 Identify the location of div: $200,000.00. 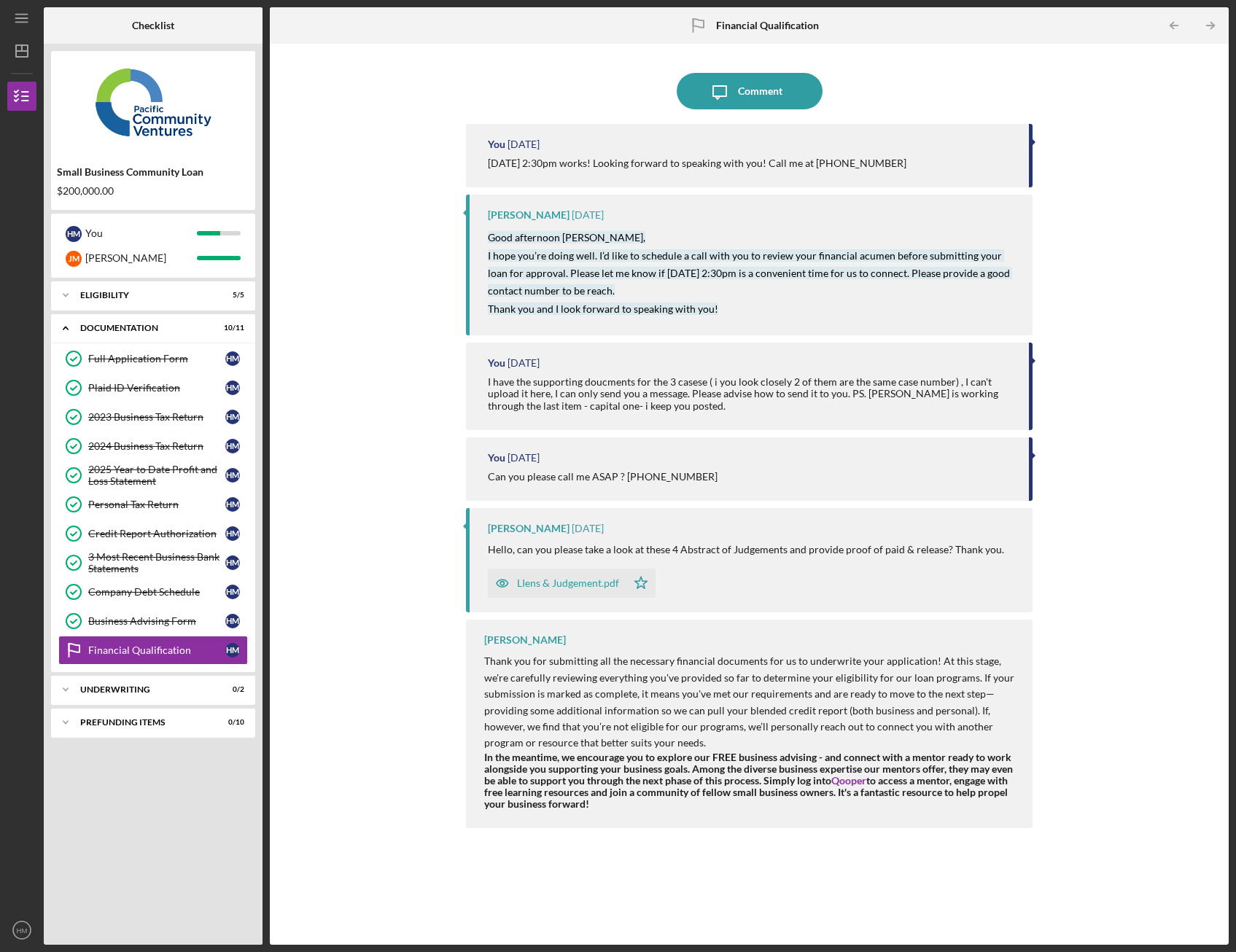
(153, 191).